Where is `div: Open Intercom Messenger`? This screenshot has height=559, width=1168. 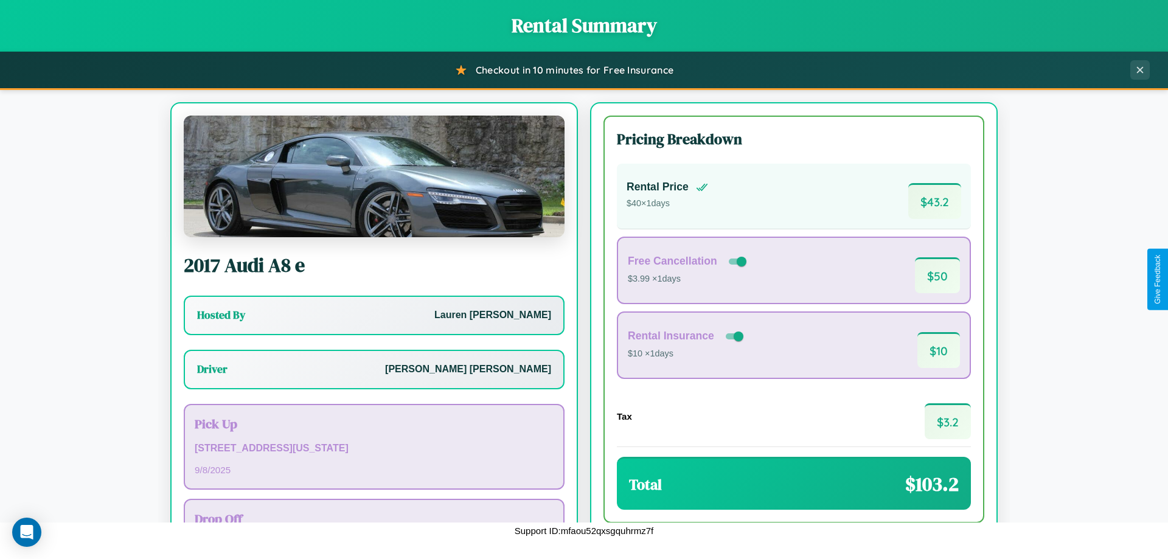 div: Open Intercom Messenger is located at coordinates (27, 532).